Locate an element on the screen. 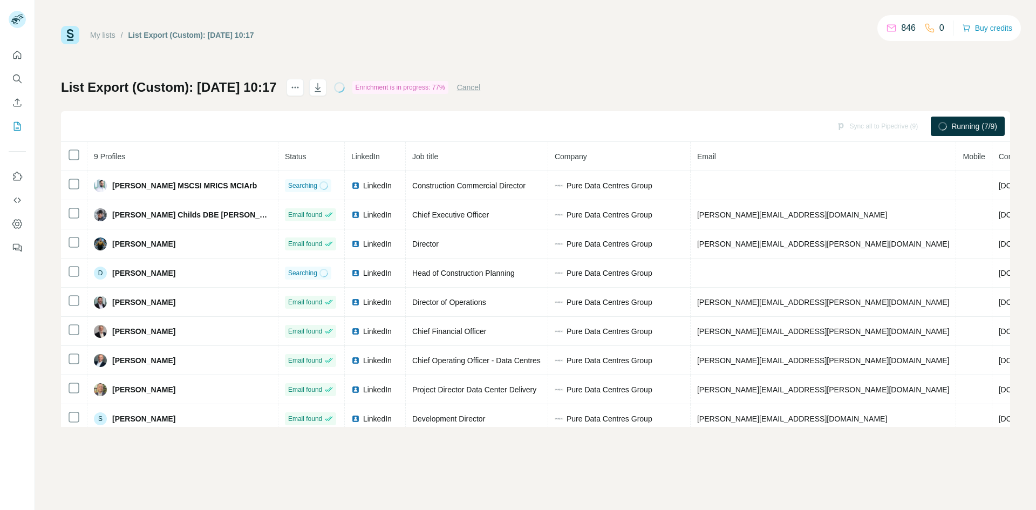 The height and width of the screenshot is (510, 1036). span: Company is located at coordinates (571, 156).